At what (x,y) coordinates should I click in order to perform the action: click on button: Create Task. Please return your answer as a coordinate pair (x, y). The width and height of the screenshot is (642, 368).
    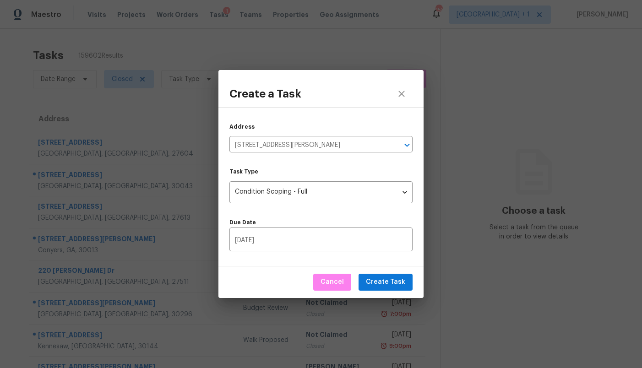
    Looking at the image, I should click on (386, 282).